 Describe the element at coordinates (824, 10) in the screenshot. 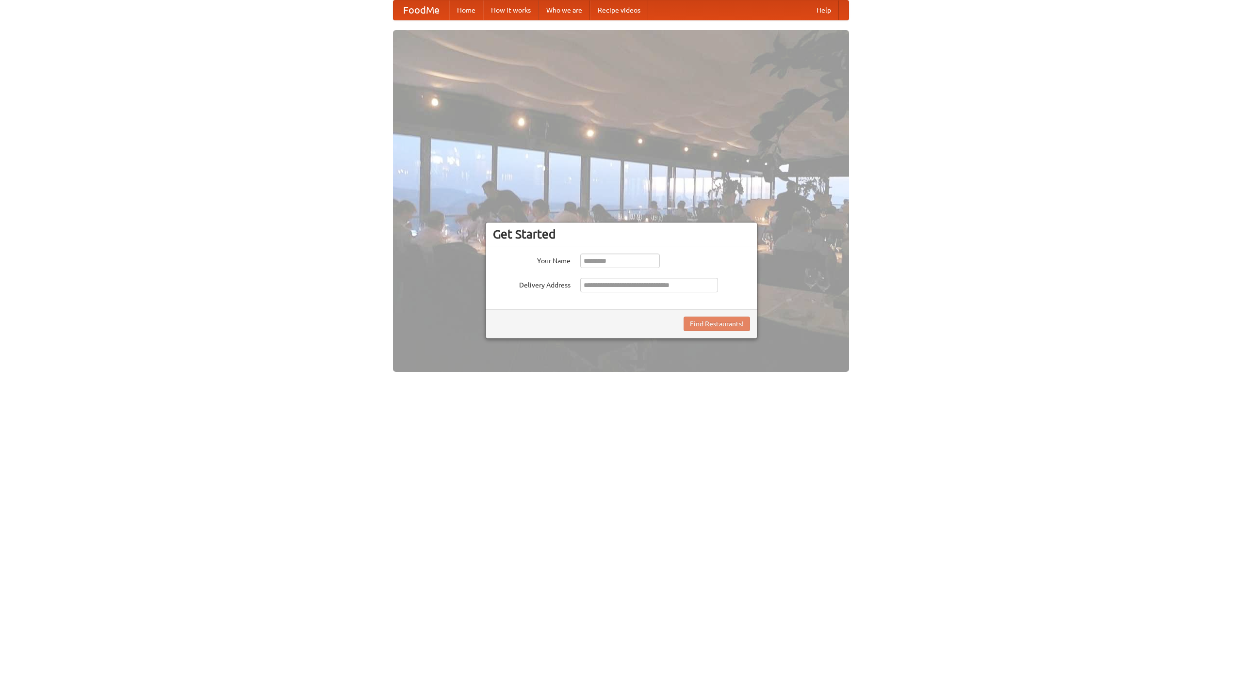

I see `a: Help` at that location.